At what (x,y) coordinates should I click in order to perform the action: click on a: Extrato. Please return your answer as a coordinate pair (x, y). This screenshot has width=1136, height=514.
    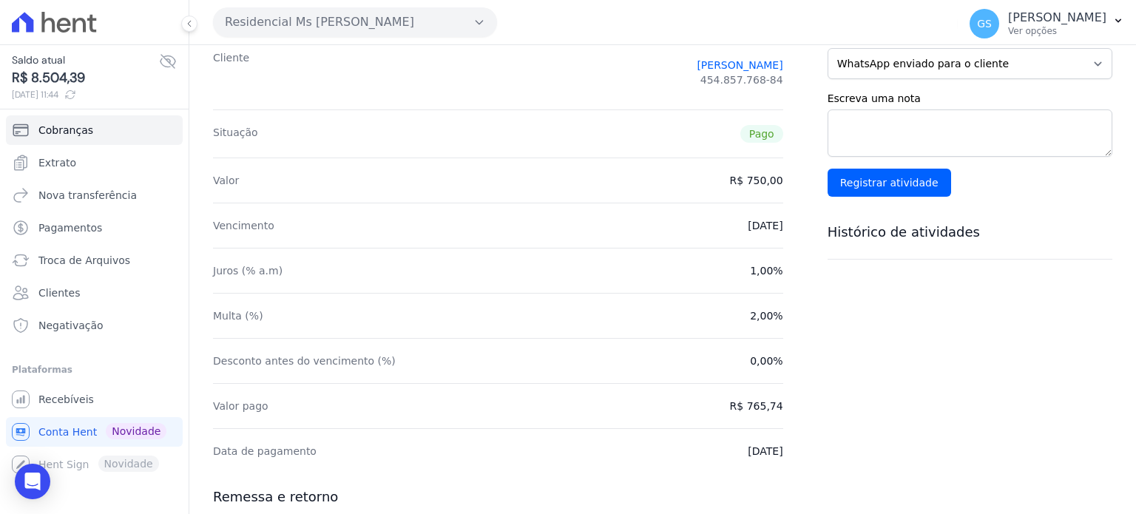
    Looking at the image, I should click on (94, 163).